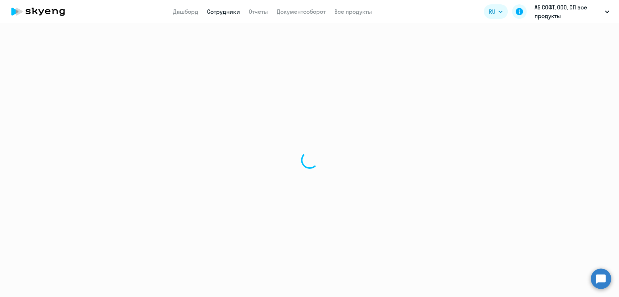  I want to click on a: Отчеты, so click(258, 12).